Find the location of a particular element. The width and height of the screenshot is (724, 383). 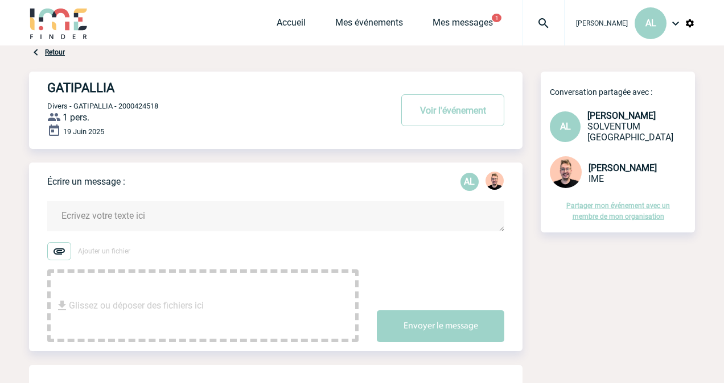

a: Accueil is located at coordinates (291, 25).